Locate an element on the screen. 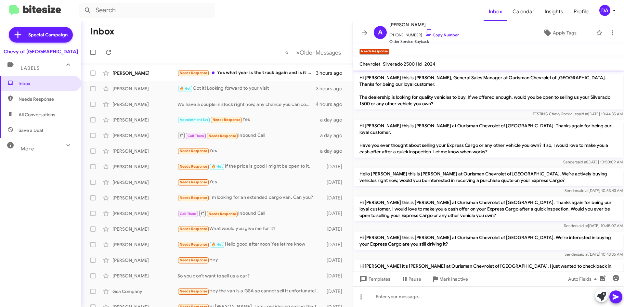 This screenshot has width=624, height=307. a: Inbox is located at coordinates (495, 12).